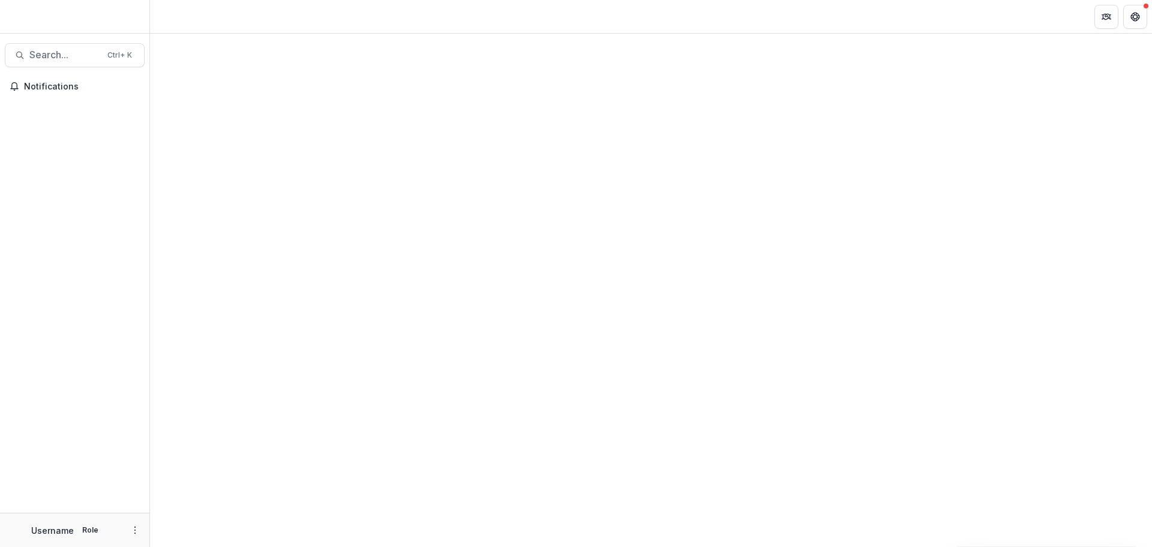  I want to click on p: Role, so click(90, 530).